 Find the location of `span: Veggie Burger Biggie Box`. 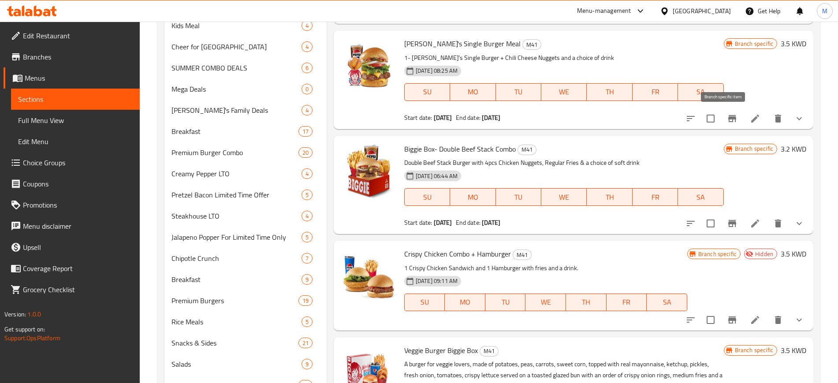

span: Veggie Burger Biggie Box is located at coordinates (441, 351).